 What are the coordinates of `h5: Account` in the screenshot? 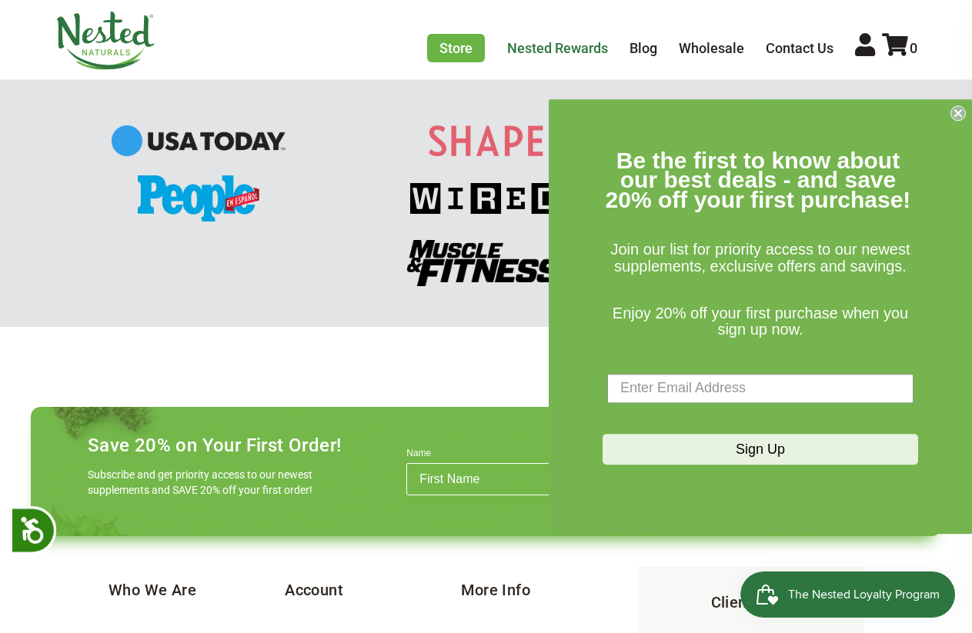 It's located at (372, 590).